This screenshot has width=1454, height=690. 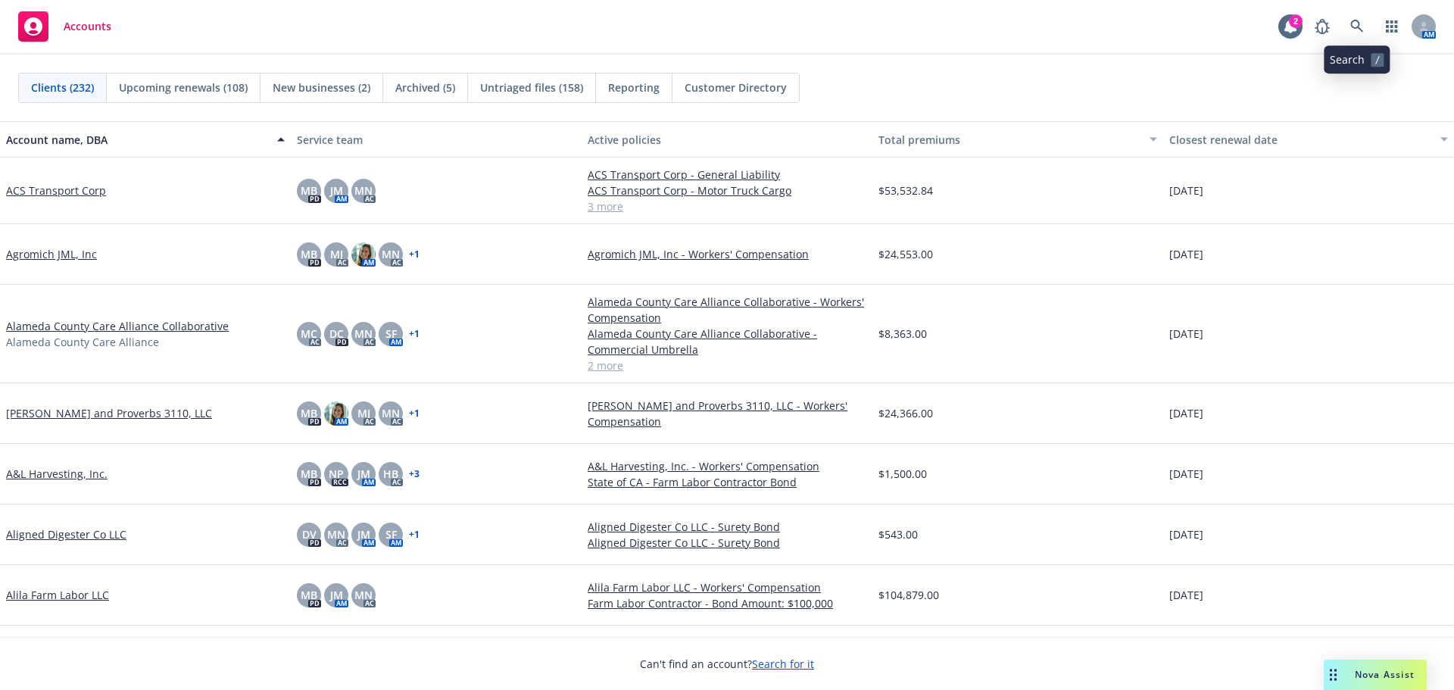 I want to click on a: Alila Farm Labor LLC, so click(x=58, y=595).